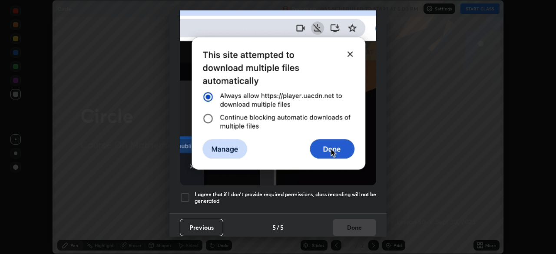  Describe the element at coordinates (202, 228) in the screenshot. I see `button: Previous` at that location.